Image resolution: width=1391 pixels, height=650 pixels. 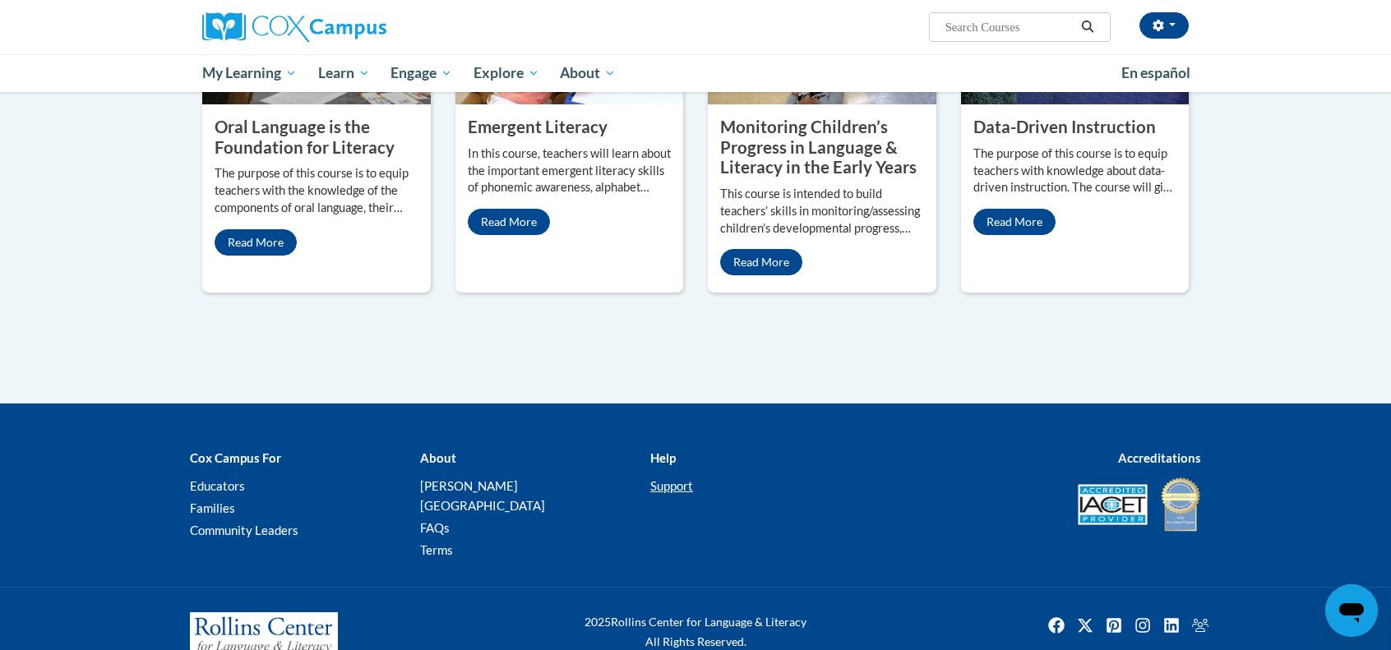 I want to click on button: Search, so click(x=1088, y=27).